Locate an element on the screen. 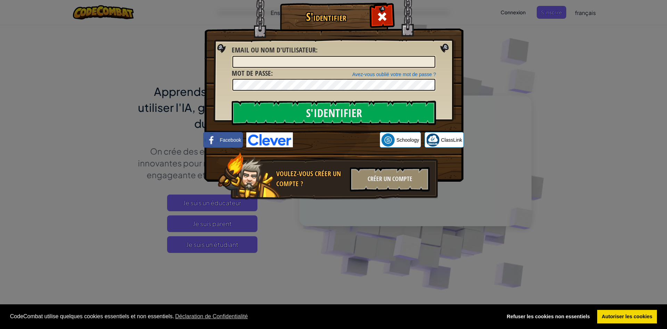  div: Créer un compte is located at coordinates (390, 179).